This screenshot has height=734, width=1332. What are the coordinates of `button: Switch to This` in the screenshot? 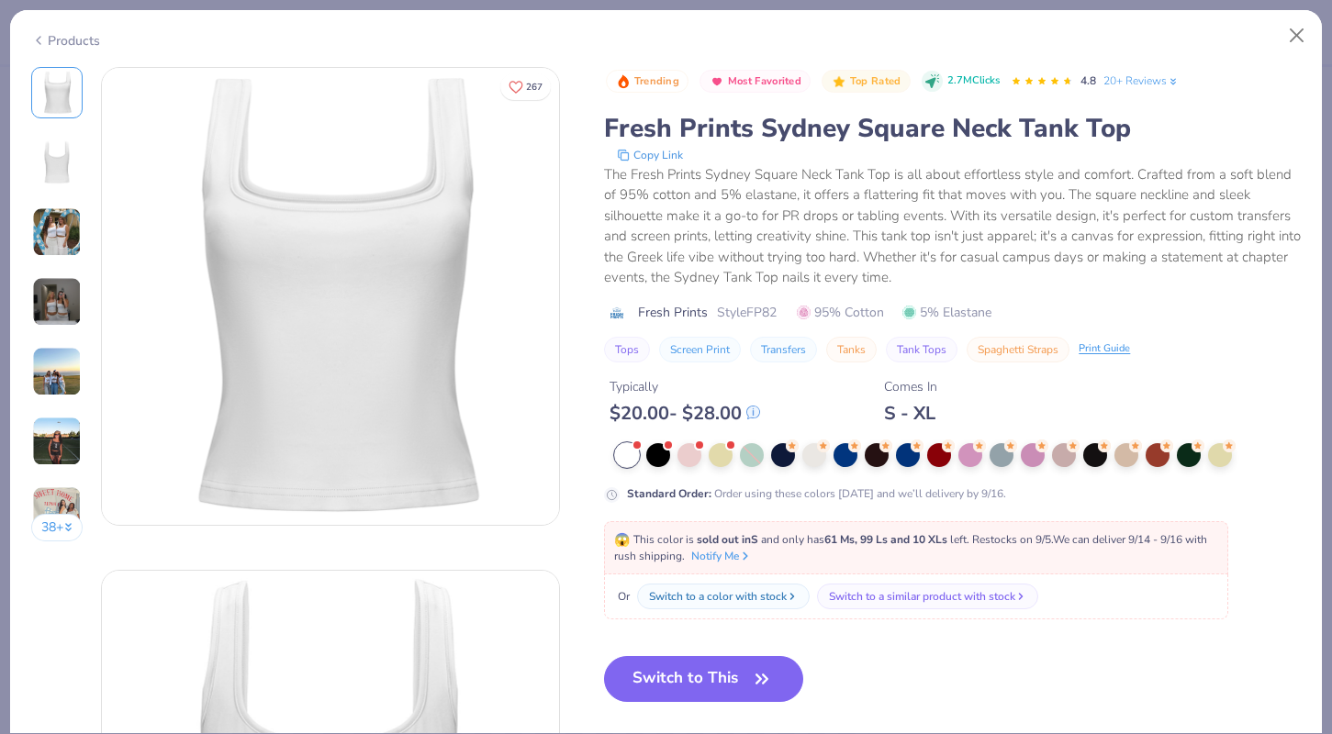 It's located at (703, 679).